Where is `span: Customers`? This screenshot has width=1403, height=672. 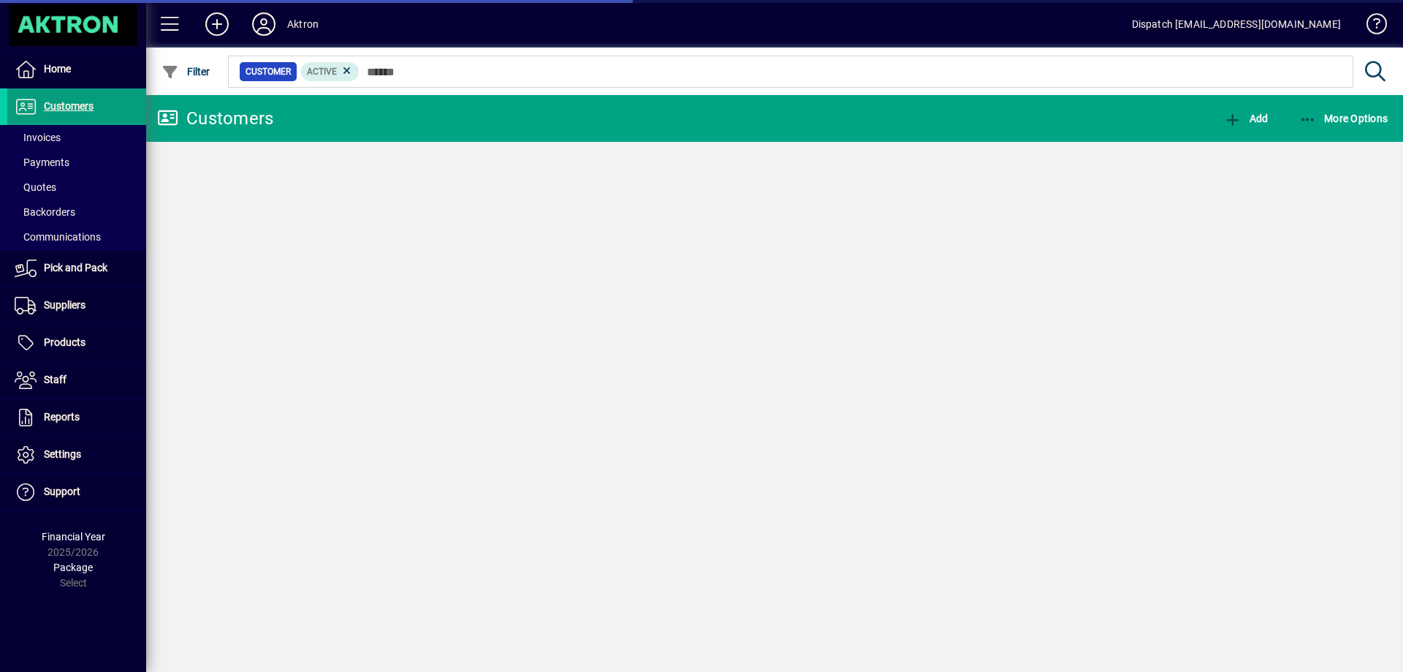 span: Customers is located at coordinates (69, 106).